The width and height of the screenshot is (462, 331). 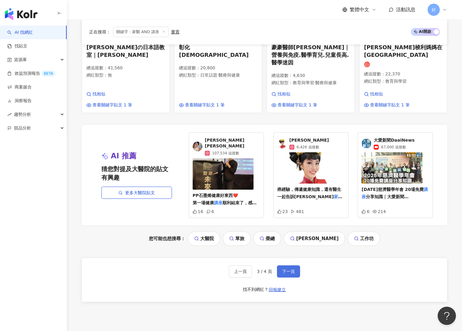 I want to click on img: 2025年慈濟醫學年會 20場免費講座分享知識｜大愛新聞 @DaaiWorldNews, so click(x=392, y=168).